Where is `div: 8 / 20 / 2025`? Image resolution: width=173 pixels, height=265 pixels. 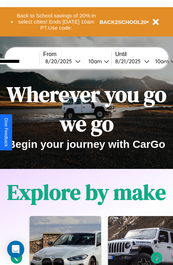 div: 8 / 20 / 2025 is located at coordinates (60, 61).